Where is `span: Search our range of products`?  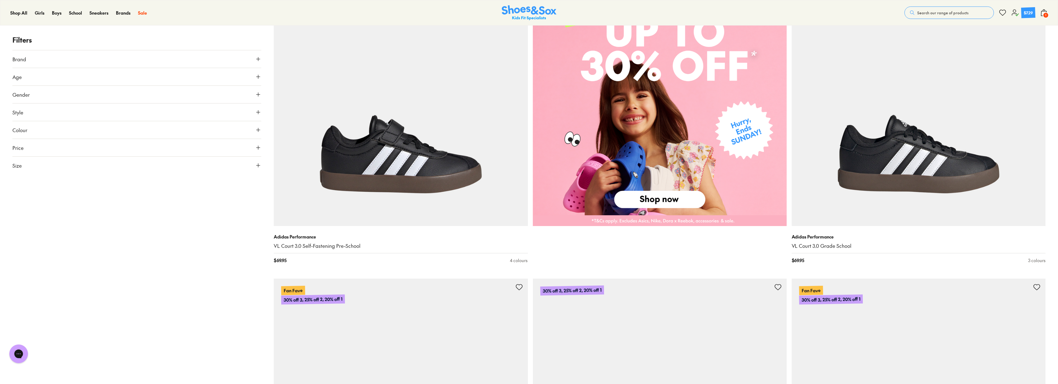
span: Search our range of products is located at coordinates (942, 13).